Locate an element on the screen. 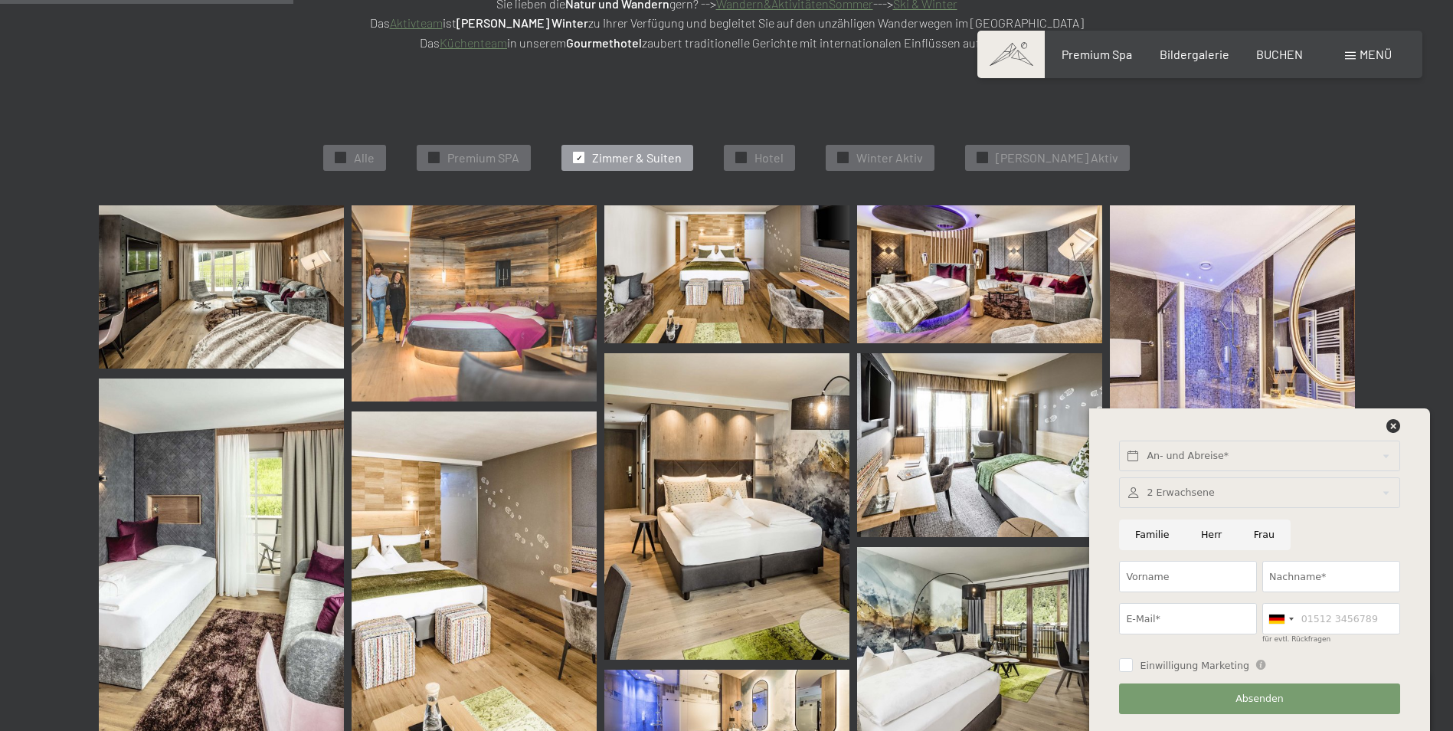  span: BUCHEN is located at coordinates (1279, 54).